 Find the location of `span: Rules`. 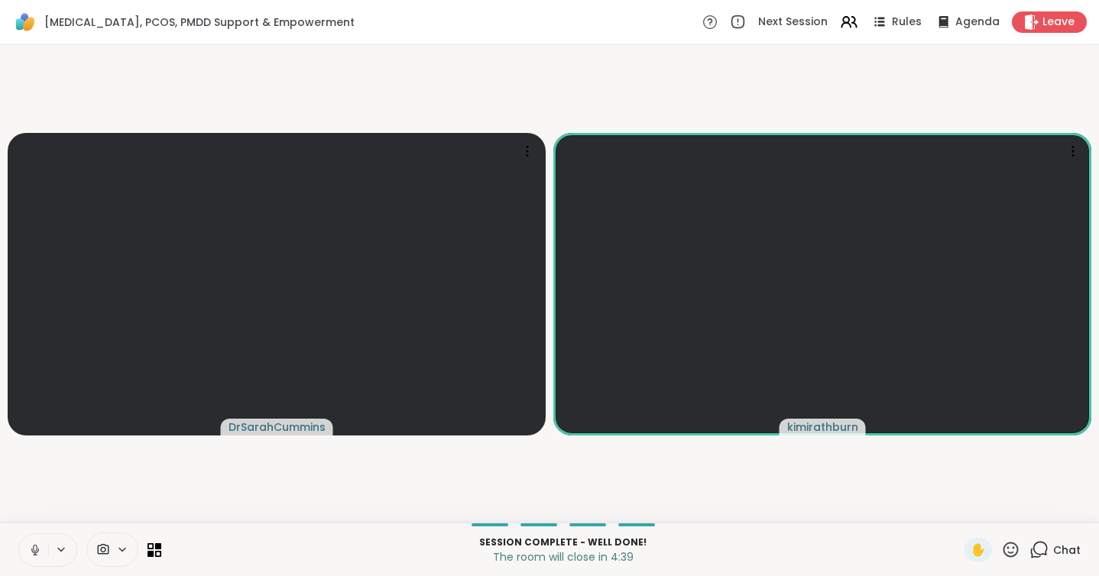

span: Rules is located at coordinates (907, 22).